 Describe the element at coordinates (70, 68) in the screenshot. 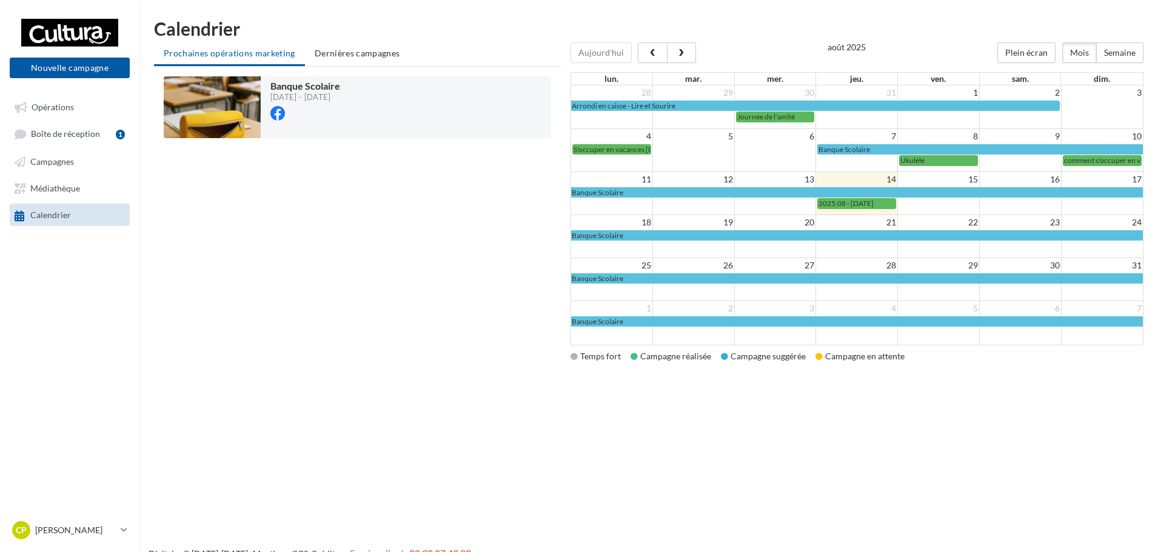

I see `button: Nouvelle campagne` at that location.